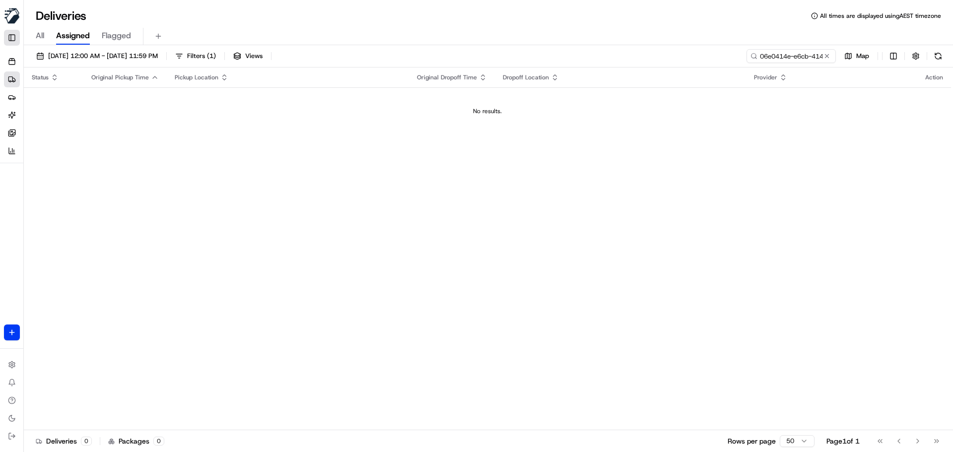 The height and width of the screenshot is (452, 953). What do you see at coordinates (40, 36) in the screenshot?
I see `span: All` at bounding box center [40, 36].